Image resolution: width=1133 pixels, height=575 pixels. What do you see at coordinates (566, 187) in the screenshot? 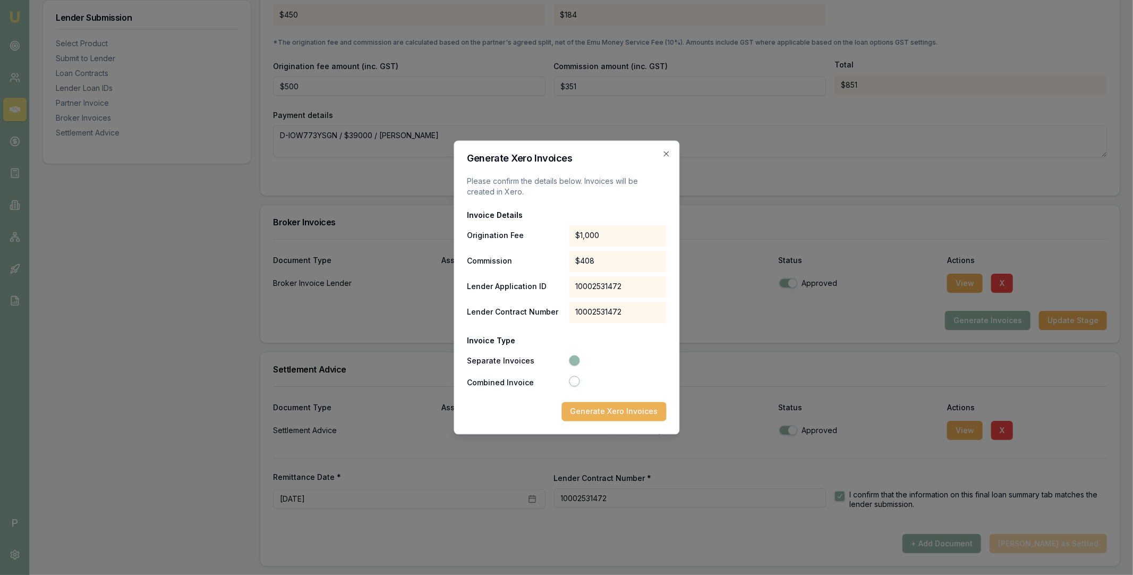
I see `p: Please confirm the details below. Invoices will be created in Xero.` at bounding box center [566, 187].